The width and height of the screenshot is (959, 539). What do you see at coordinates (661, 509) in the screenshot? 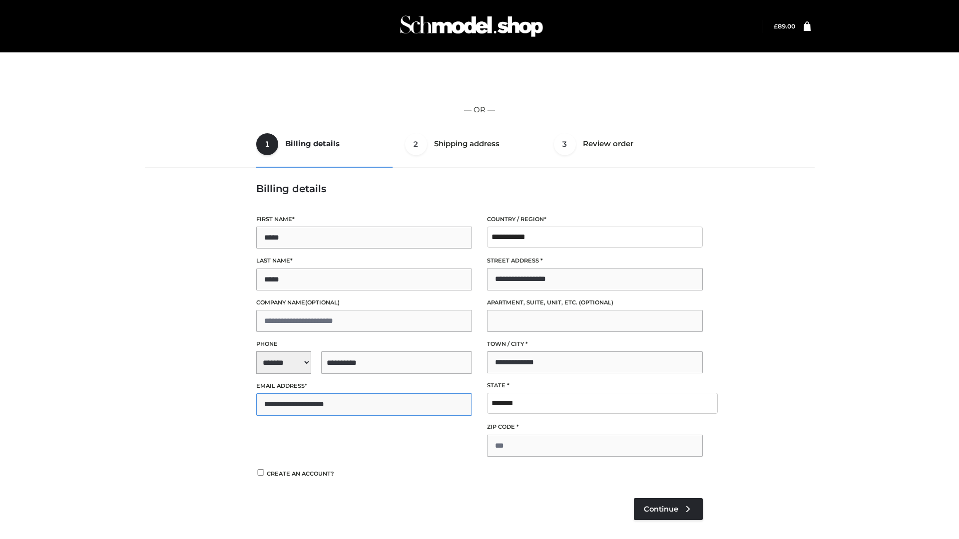
I see `span: Continue` at bounding box center [661, 509].